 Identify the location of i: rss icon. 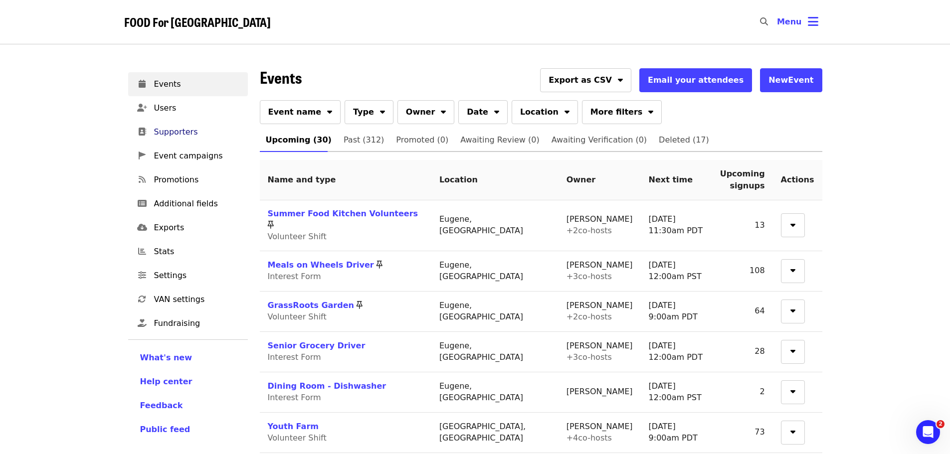
(142, 180).